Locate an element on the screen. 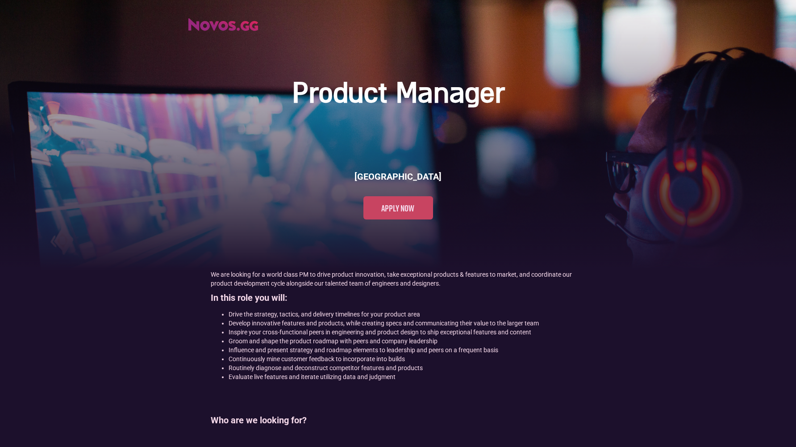 The height and width of the screenshot is (447, 796). li: Groom and shape the product roadmap with peers and company leadership is located at coordinates (407, 341).